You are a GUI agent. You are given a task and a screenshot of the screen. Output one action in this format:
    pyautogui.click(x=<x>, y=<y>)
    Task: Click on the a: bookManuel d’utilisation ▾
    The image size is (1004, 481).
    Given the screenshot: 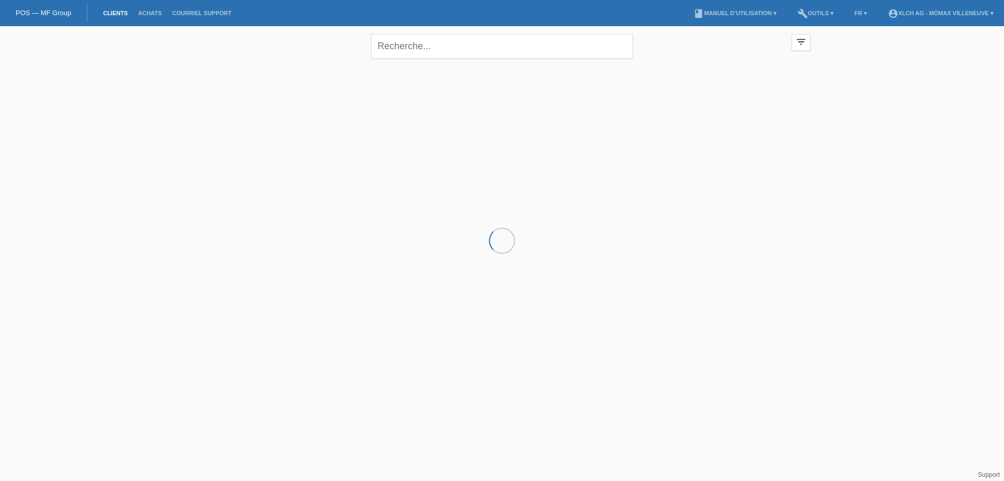 What is the action you would take?
    pyautogui.click(x=735, y=13)
    